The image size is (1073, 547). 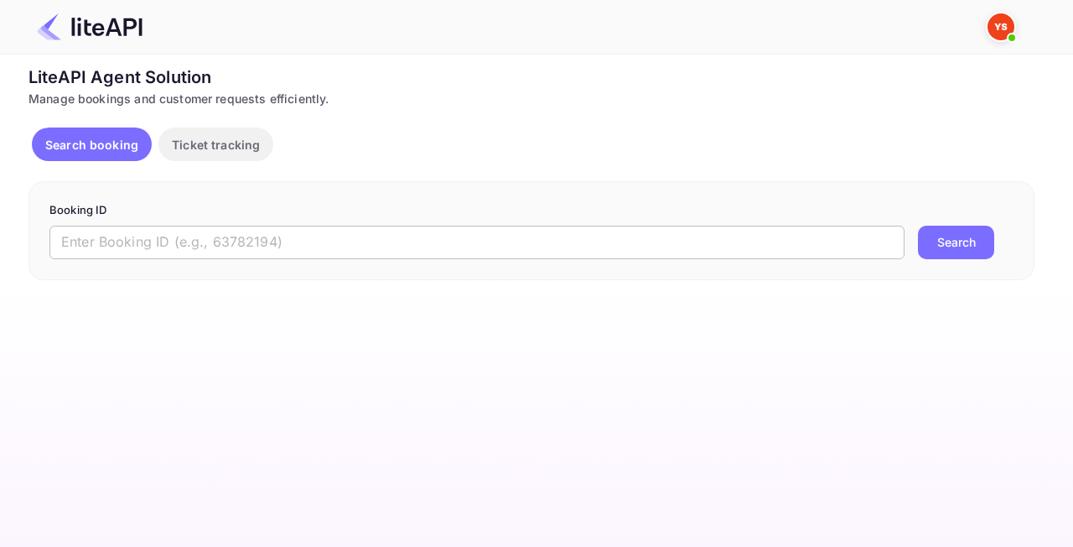 What do you see at coordinates (531, 98) in the screenshot?
I see `div: Manage bookings and customer requests efficiently.` at bounding box center [531, 98].